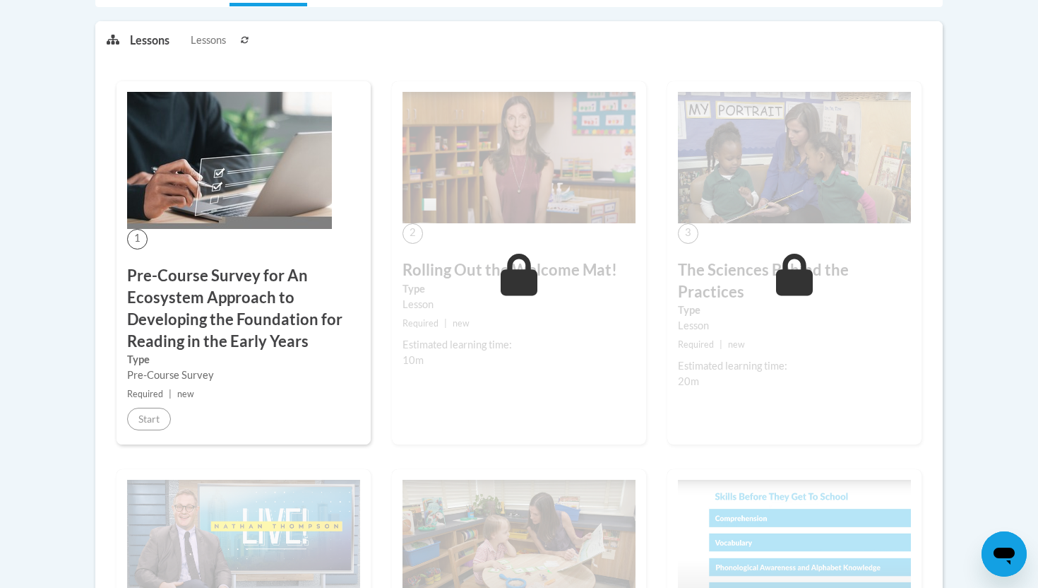 This screenshot has width=1038, height=588. Describe the element at coordinates (689, 381) in the screenshot. I see `span: 20m` at that location.